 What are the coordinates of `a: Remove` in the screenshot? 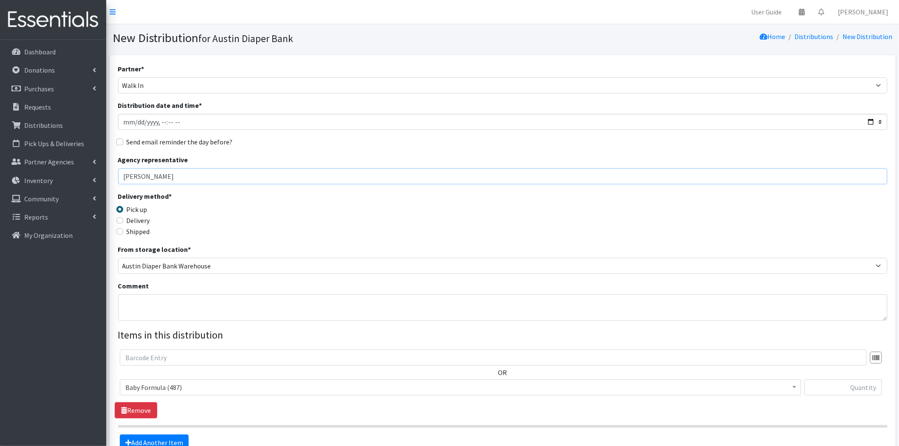 It's located at (136, 410).